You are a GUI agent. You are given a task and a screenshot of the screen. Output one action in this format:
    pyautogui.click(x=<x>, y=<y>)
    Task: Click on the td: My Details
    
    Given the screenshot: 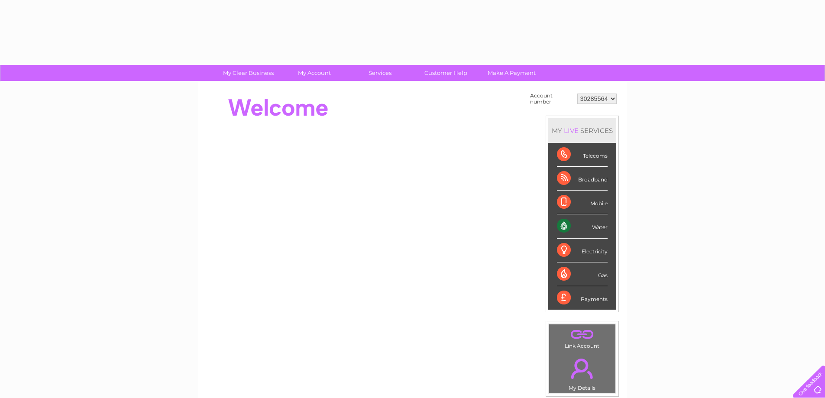 What is the action you would take?
    pyautogui.click(x=582, y=372)
    